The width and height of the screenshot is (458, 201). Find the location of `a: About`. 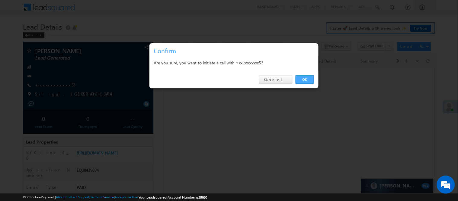

a: About is located at coordinates (60, 197).